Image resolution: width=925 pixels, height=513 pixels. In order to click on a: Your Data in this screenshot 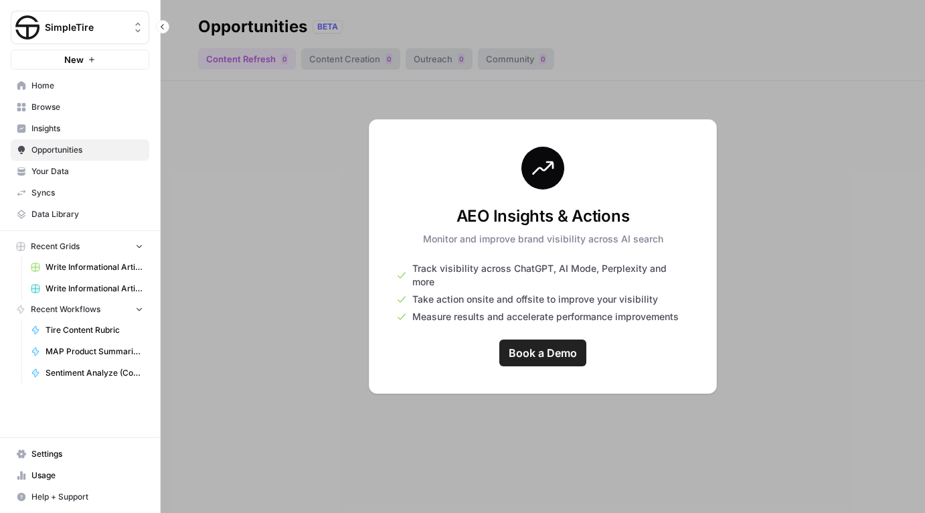, I will do `click(80, 171)`.